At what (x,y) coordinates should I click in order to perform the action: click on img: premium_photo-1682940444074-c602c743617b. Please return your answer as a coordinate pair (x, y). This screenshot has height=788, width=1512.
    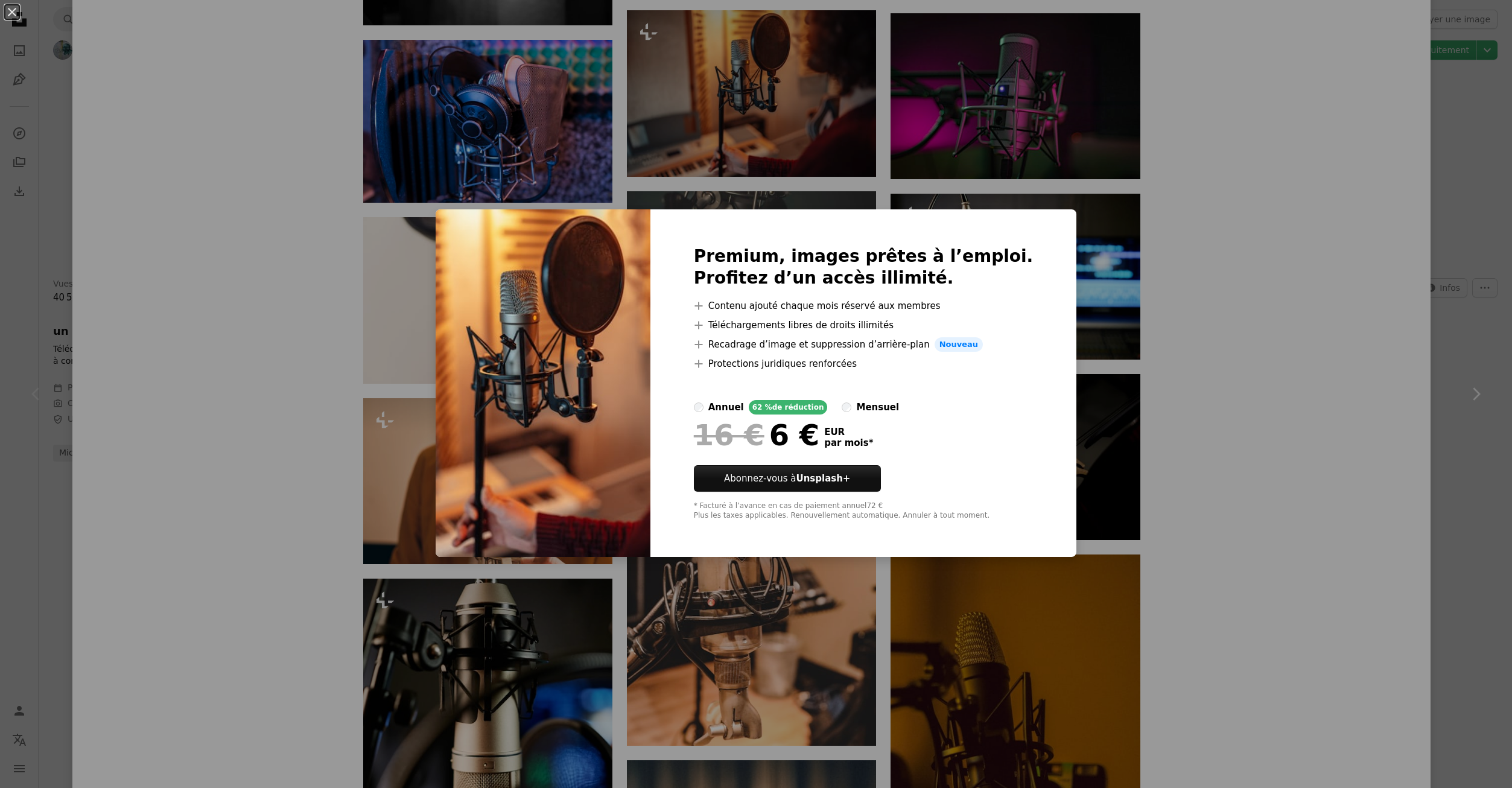
    Looking at the image, I should click on (543, 383).